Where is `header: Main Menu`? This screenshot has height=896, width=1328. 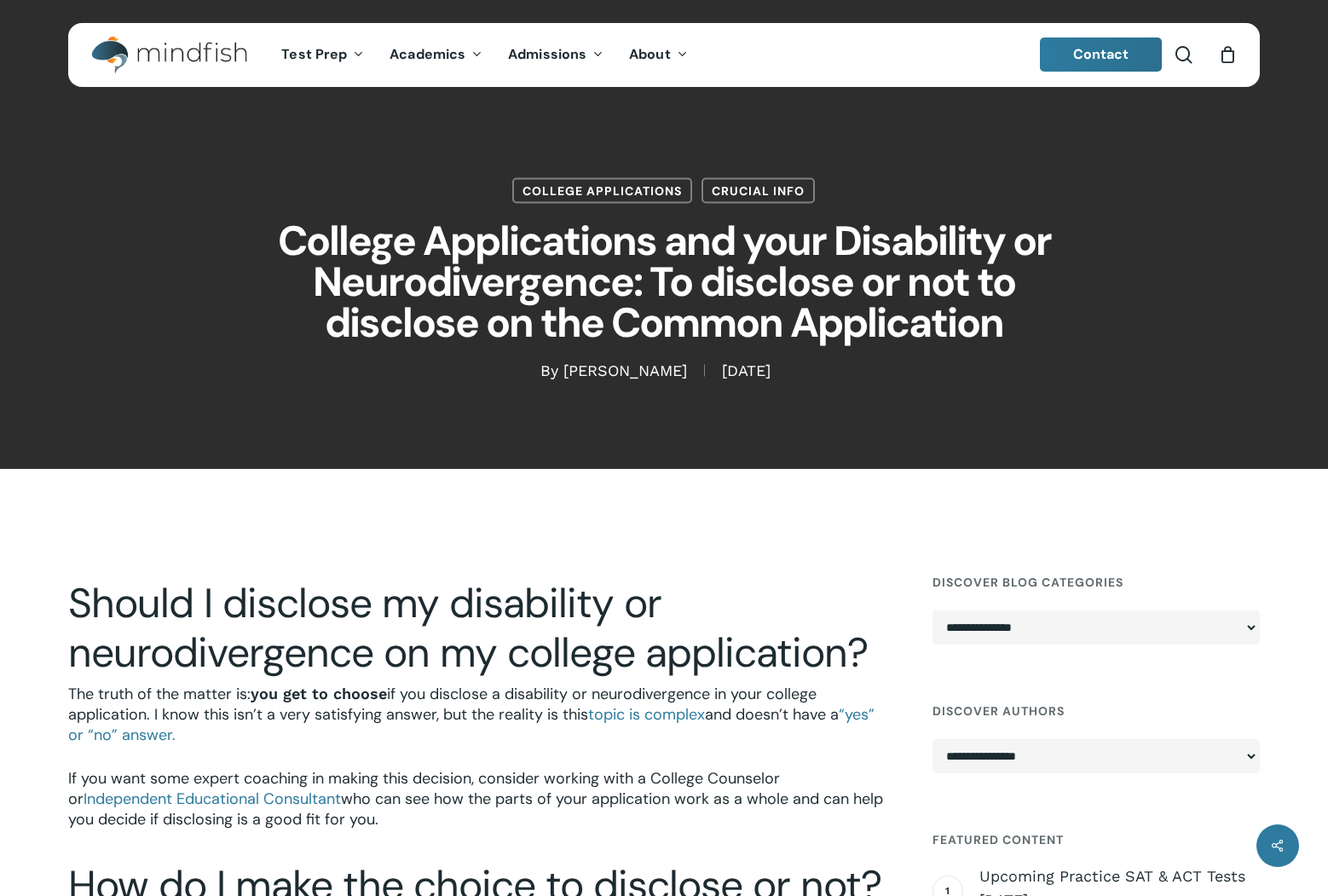
header: Main Menu is located at coordinates (664, 54).